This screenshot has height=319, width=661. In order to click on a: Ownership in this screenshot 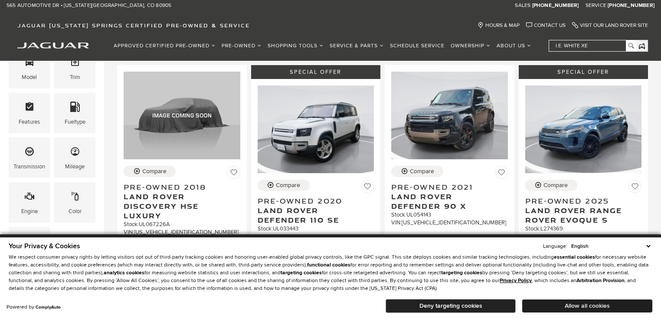, I will do `click(471, 46)`.